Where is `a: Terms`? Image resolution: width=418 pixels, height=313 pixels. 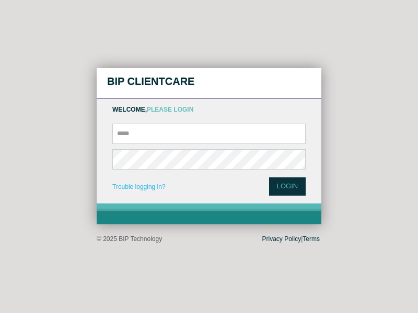
a: Terms is located at coordinates (311, 239).